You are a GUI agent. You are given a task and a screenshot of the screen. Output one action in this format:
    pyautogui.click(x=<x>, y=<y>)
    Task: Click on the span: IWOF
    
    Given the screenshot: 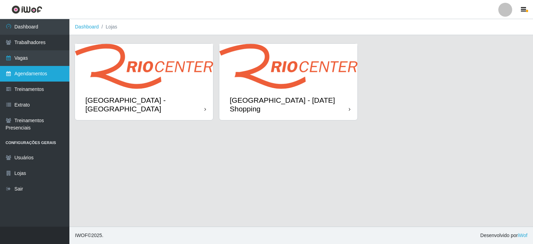 What is the action you would take?
    pyautogui.click(x=81, y=235)
    